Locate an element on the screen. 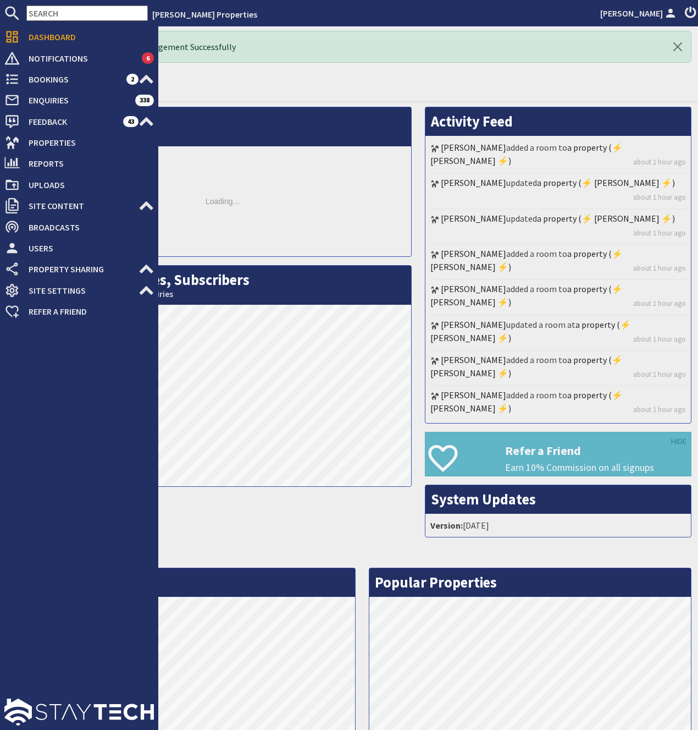 This screenshot has height=730, width=698. span: Users is located at coordinates (87, 248).